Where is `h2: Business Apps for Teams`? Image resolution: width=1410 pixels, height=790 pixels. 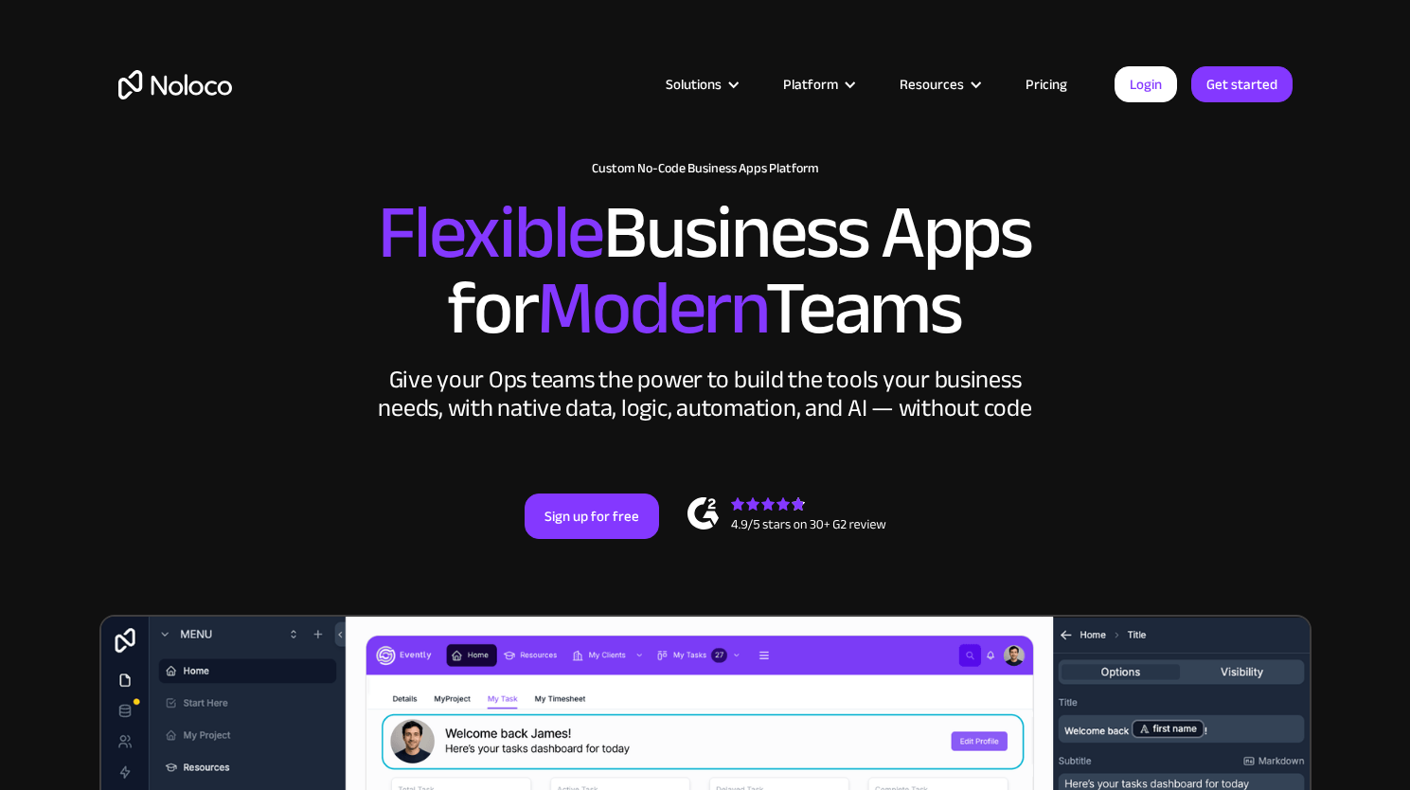 h2: Business Apps for Teams is located at coordinates (706, 271).